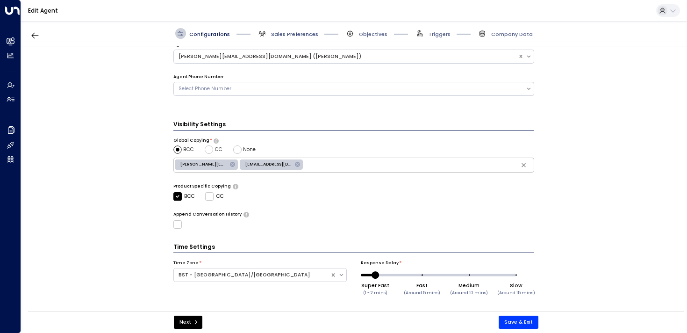 This screenshot has width=687, height=333. I want to click on span: Sales Preferences, so click(294, 34).